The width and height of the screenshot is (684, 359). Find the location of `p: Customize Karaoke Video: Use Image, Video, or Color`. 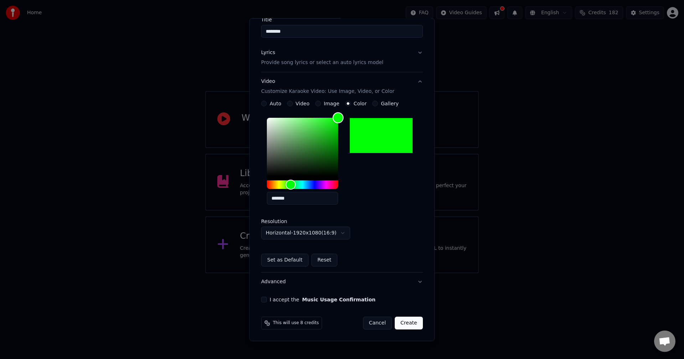

p: Customize Karaoke Video: Use Image, Video, or Color is located at coordinates (328, 91).